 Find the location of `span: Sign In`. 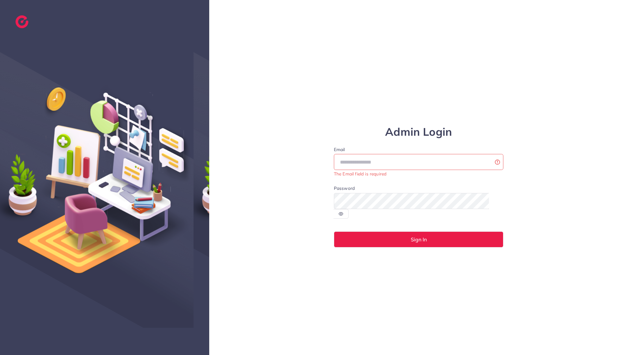

span: Sign In is located at coordinates (419, 240).